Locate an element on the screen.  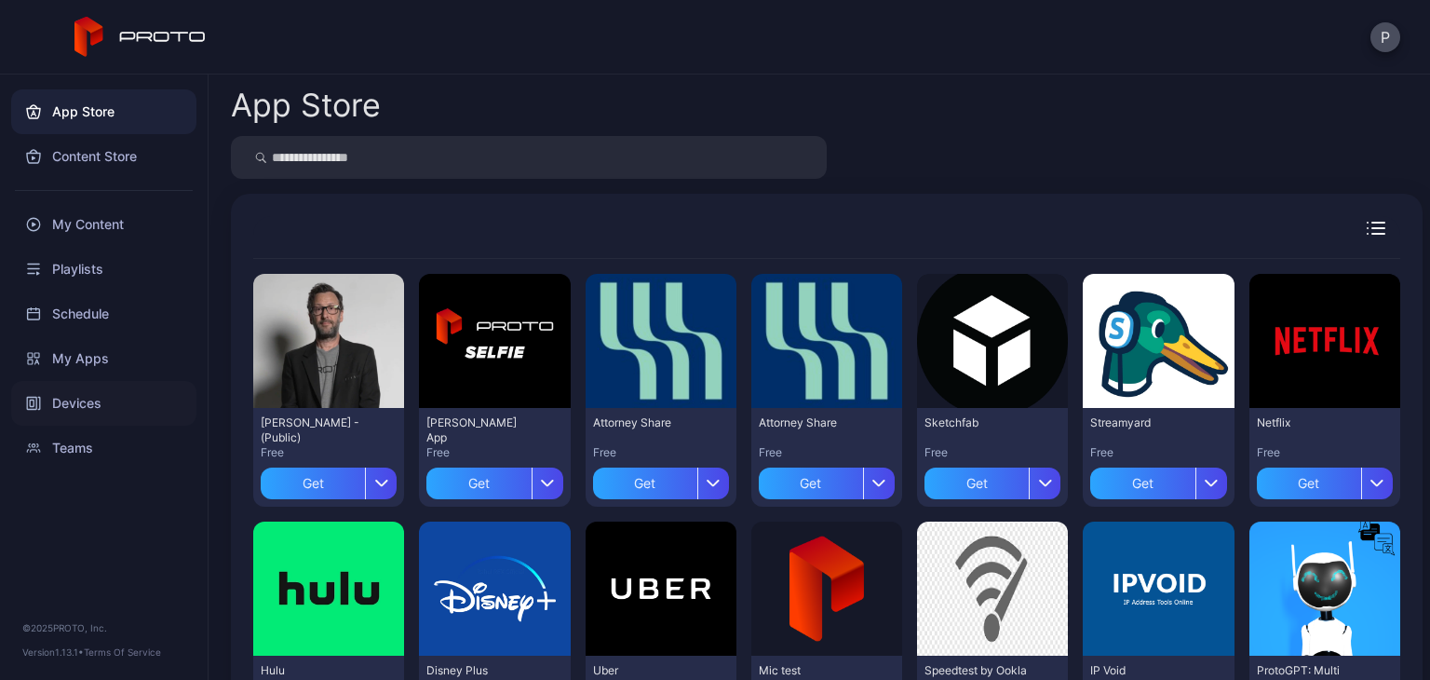
div: © 2025 PROTO, Inc. is located at coordinates (103, 628).